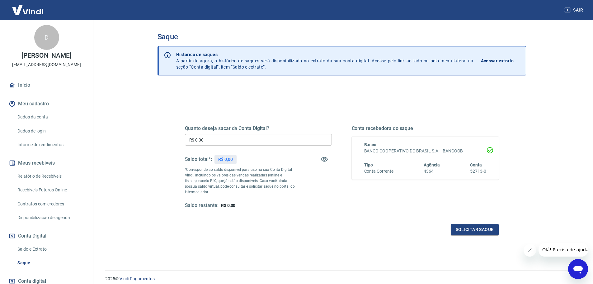 The height and width of the screenshot is (284, 593). What do you see at coordinates (50, 144) in the screenshot?
I see `a: Informe de rendimentos` at bounding box center [50, 144].